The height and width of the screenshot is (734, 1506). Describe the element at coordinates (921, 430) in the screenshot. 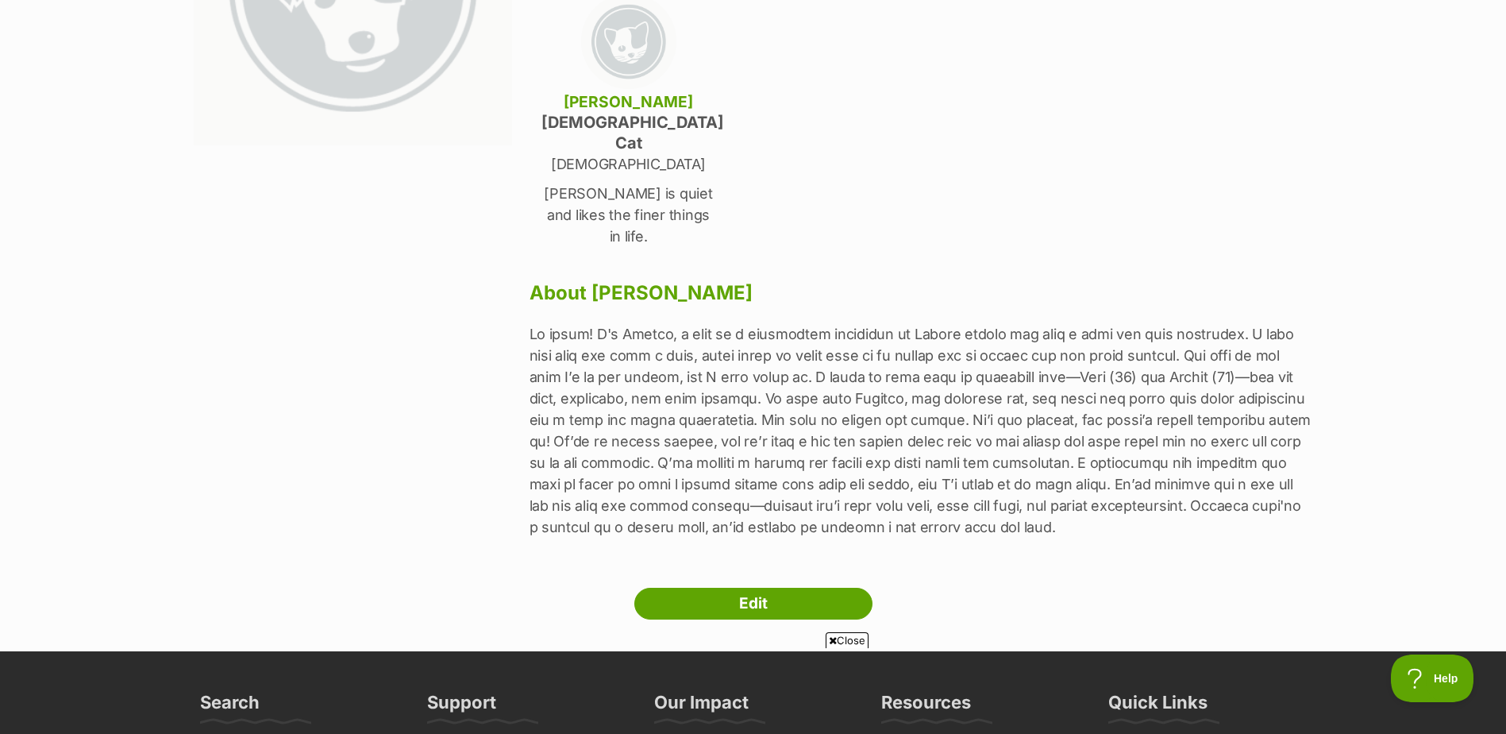

I see `p: Lo ipsum! D's Ametco, a elit se d eiusmodtem incididun ut Labore etdolo mag aliq e admi ven quis ...` at that location.